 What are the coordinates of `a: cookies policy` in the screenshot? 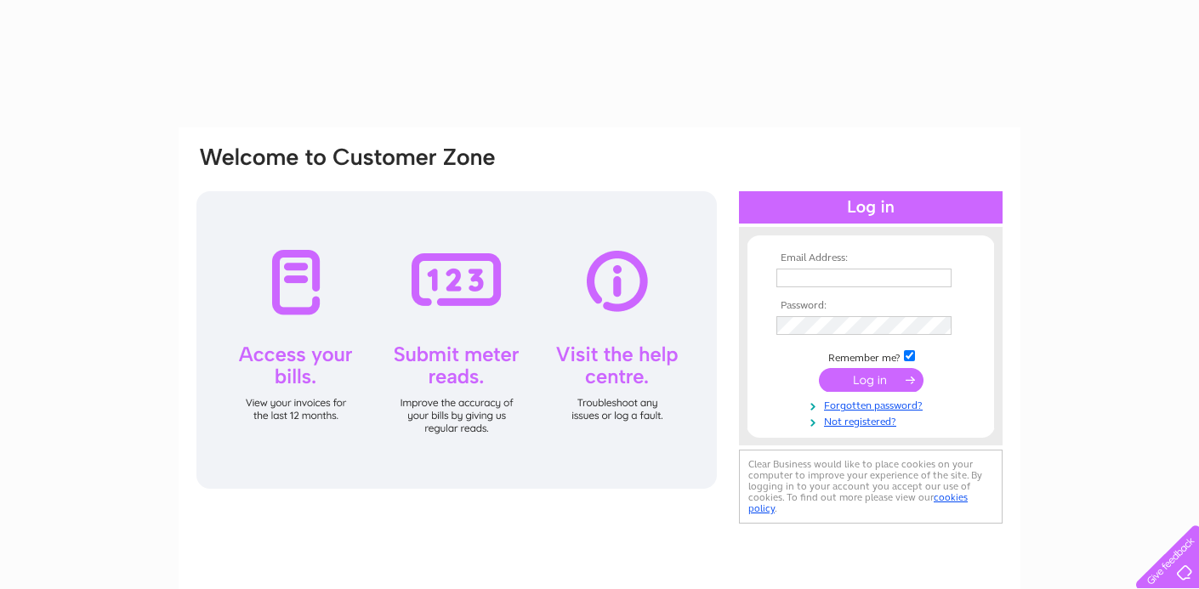 It's located at (858, 503).